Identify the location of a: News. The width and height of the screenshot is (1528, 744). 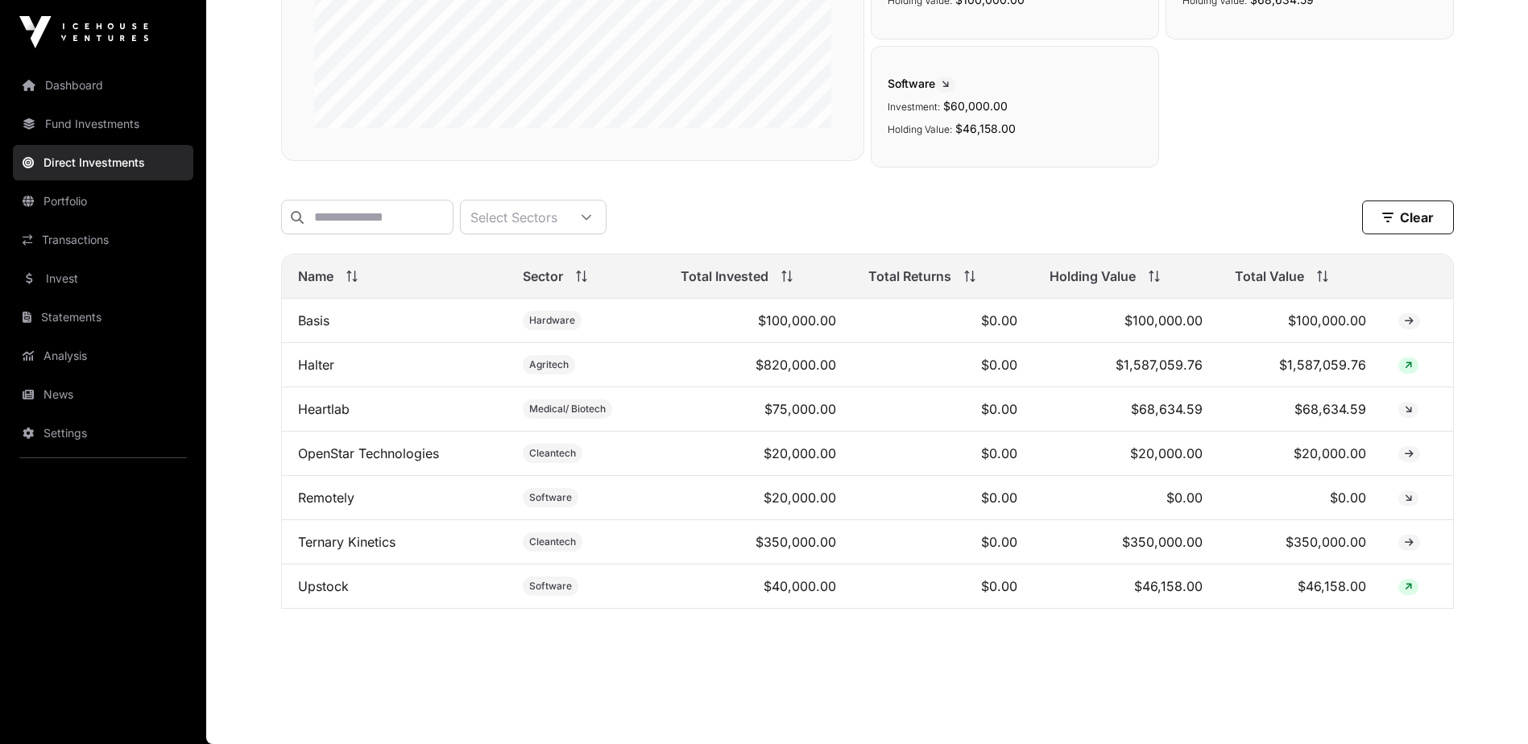
(103, 395).